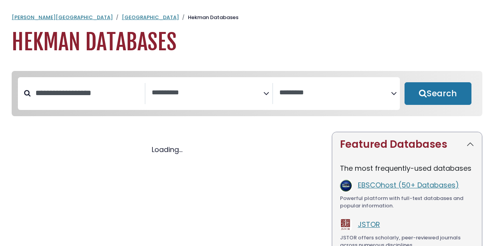 Image resolution: width=494 pixels, height=246 pixels. What do you see at coordinates (438, 93) in the screenshot?
I see `button: Submit for Search Results` at bounding box center [438, 93].